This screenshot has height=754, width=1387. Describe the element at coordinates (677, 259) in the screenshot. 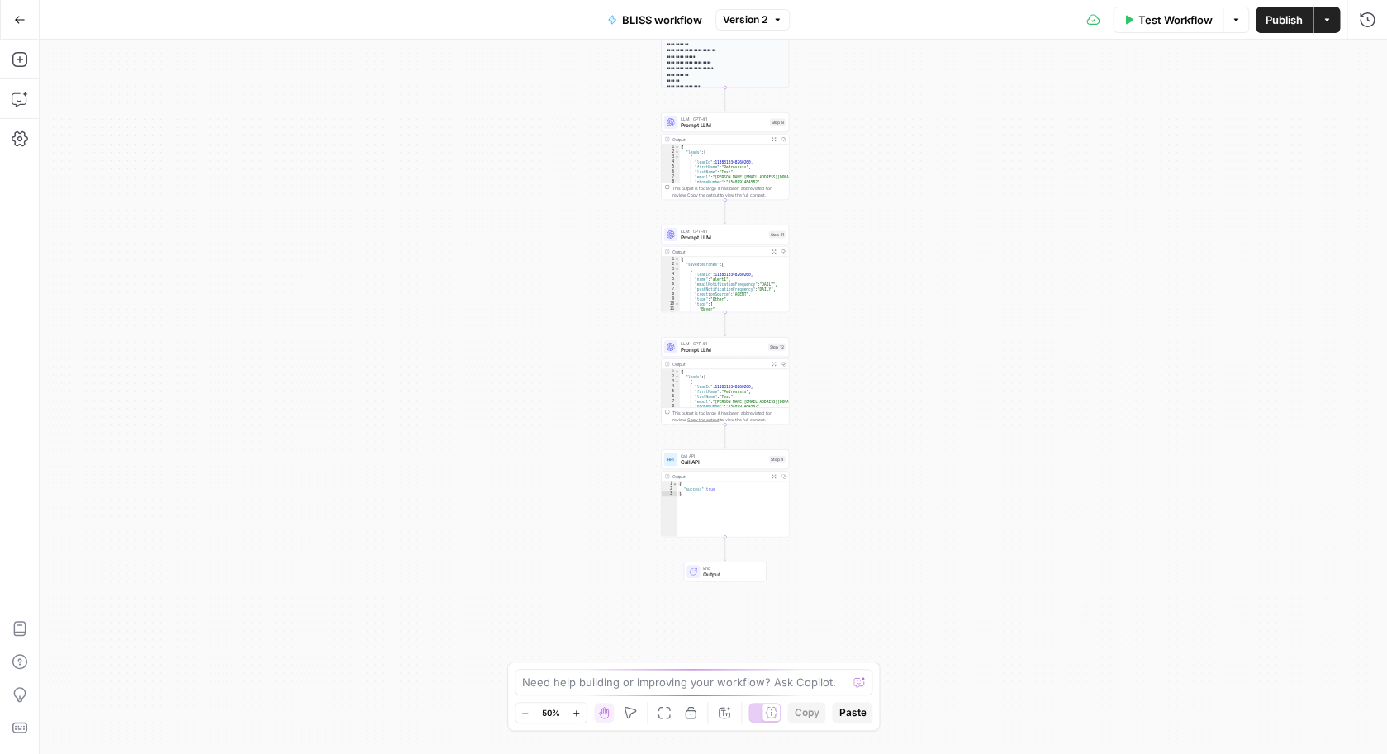

I see `span: Toggle code folding, rows 1 through 37` at that location.